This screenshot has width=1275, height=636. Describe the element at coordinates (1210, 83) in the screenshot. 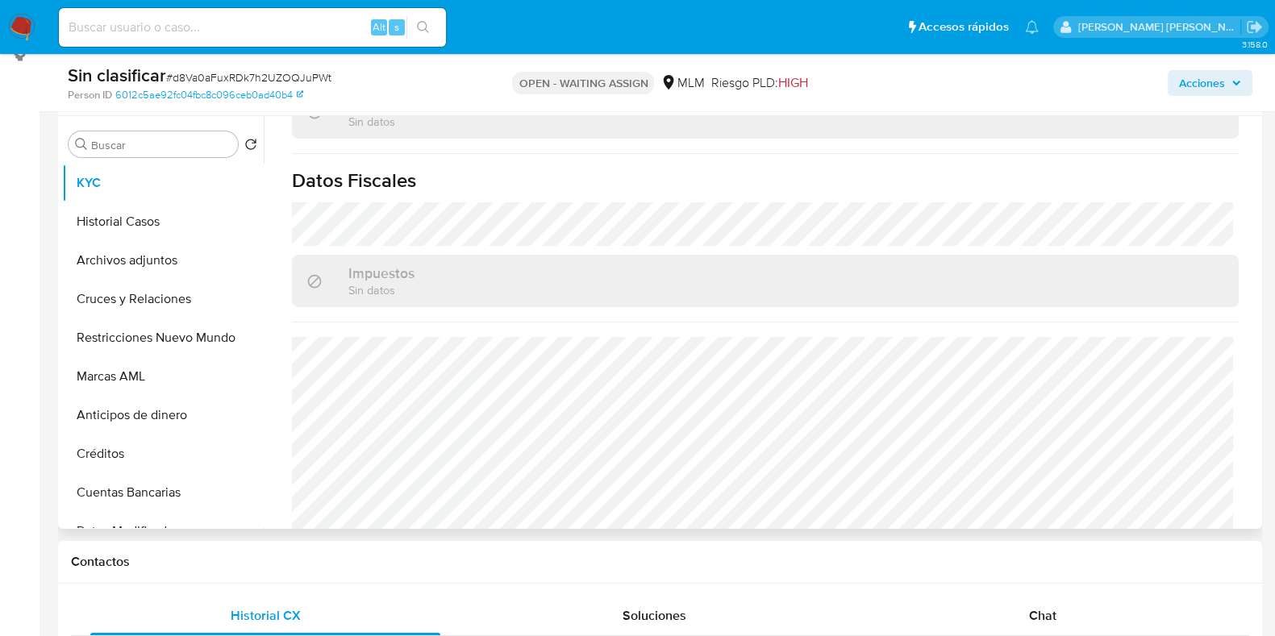

I see `button: Acciones` at that location.